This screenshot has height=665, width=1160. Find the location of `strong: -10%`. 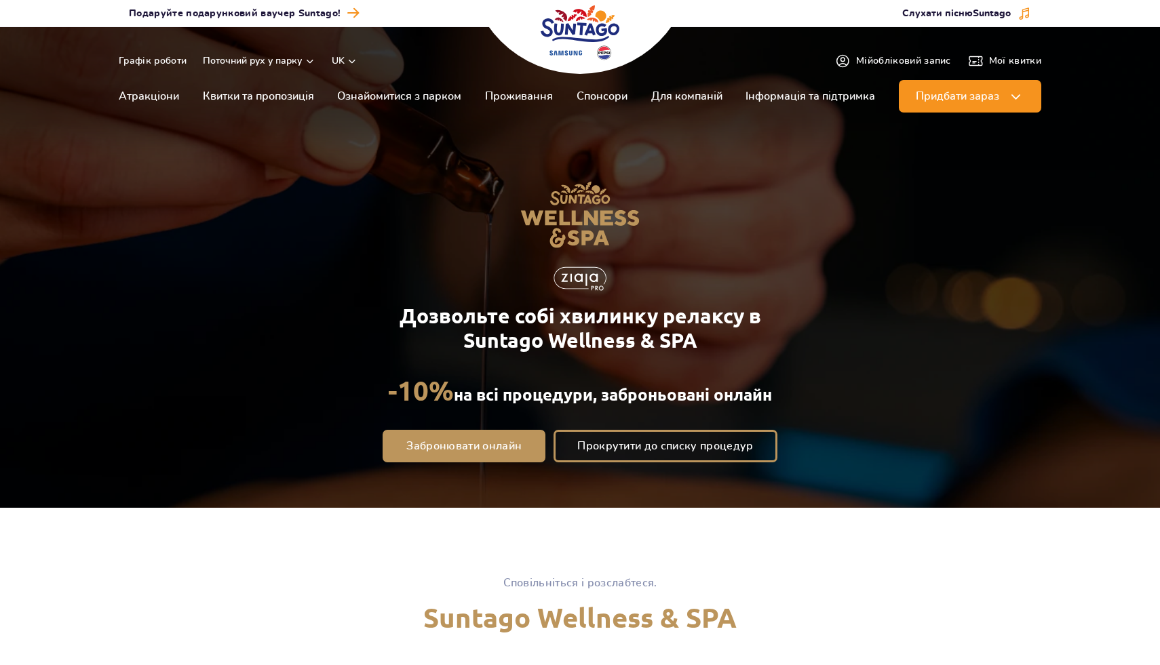

strong: -10% is located at coordinates (421, 391).